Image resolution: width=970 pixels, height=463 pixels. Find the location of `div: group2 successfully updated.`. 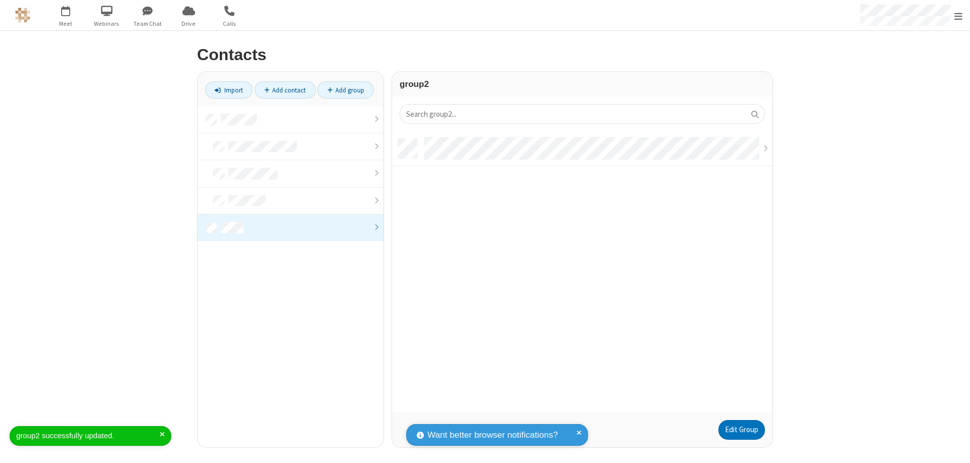

div: group2 successfully updated. is located at coordinates (88, 435).